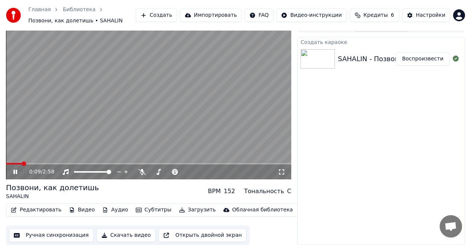 This screenshot has height=245, width=471. I want to click on div: SAHALIN - Позвони, как долетишь, so click(398, 59).